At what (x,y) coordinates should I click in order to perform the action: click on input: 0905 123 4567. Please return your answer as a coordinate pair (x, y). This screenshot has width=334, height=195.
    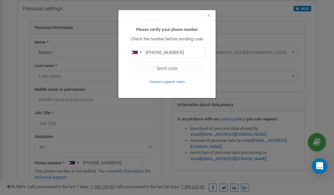
    Looking at the image, I should click on (167, 52).